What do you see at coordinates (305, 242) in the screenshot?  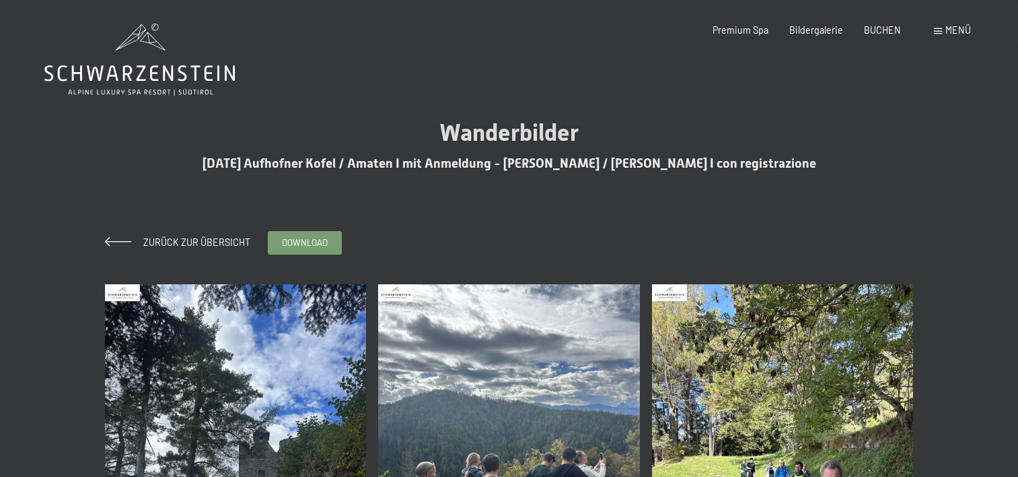 I see `a: download` at bounding box center [305, 242].